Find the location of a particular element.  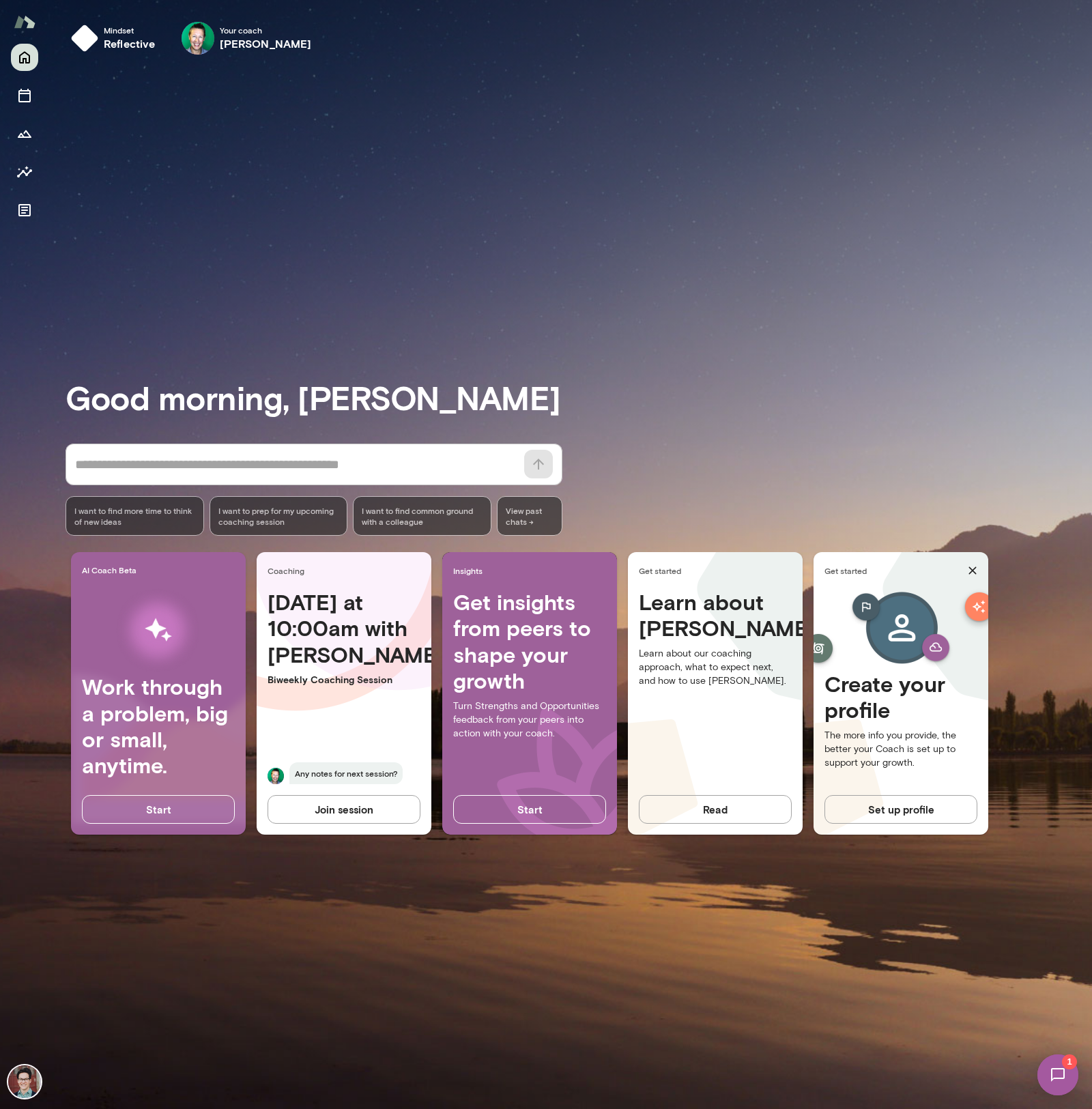

img: Brian Lawrence is located at coordinates (198, 38).